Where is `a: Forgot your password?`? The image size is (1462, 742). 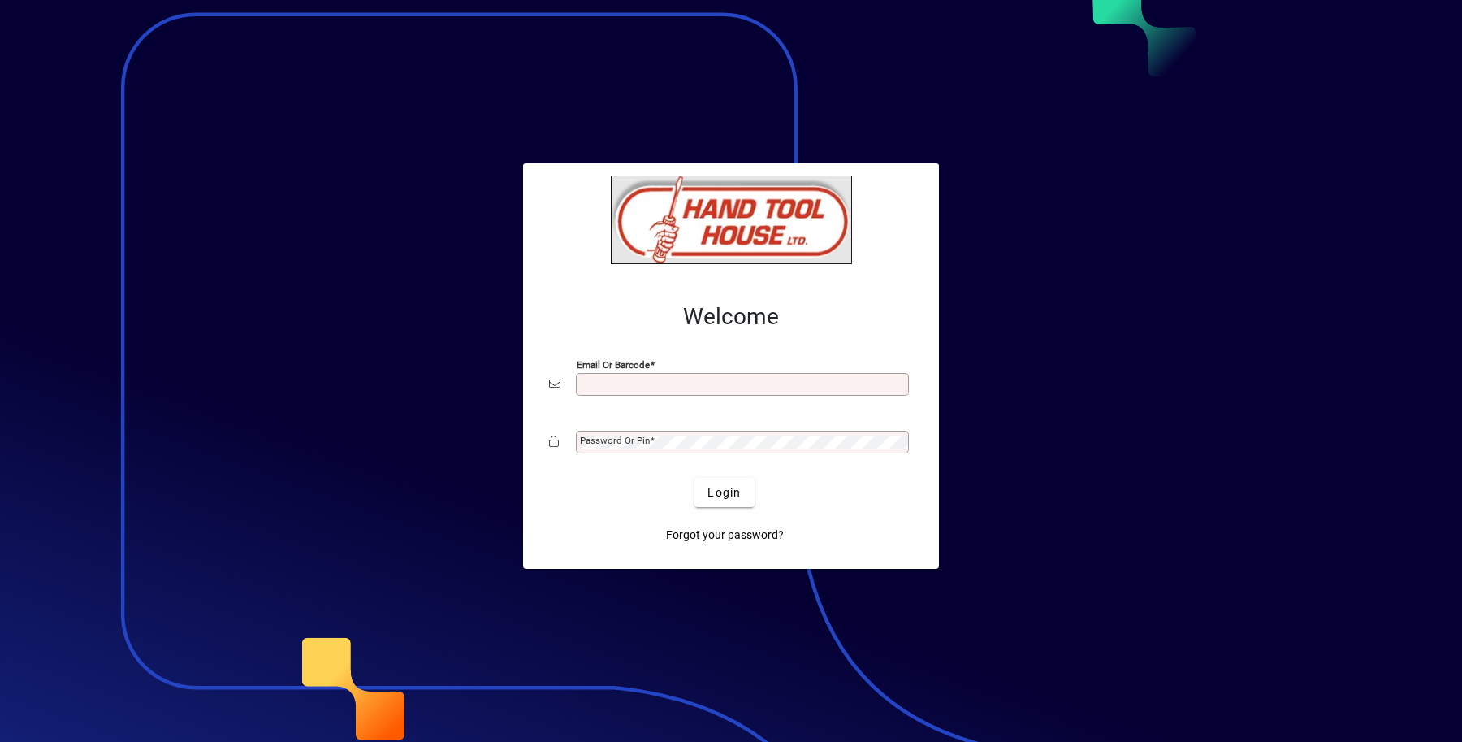
a: Forgot your password? is located at coordinates (725, 535).